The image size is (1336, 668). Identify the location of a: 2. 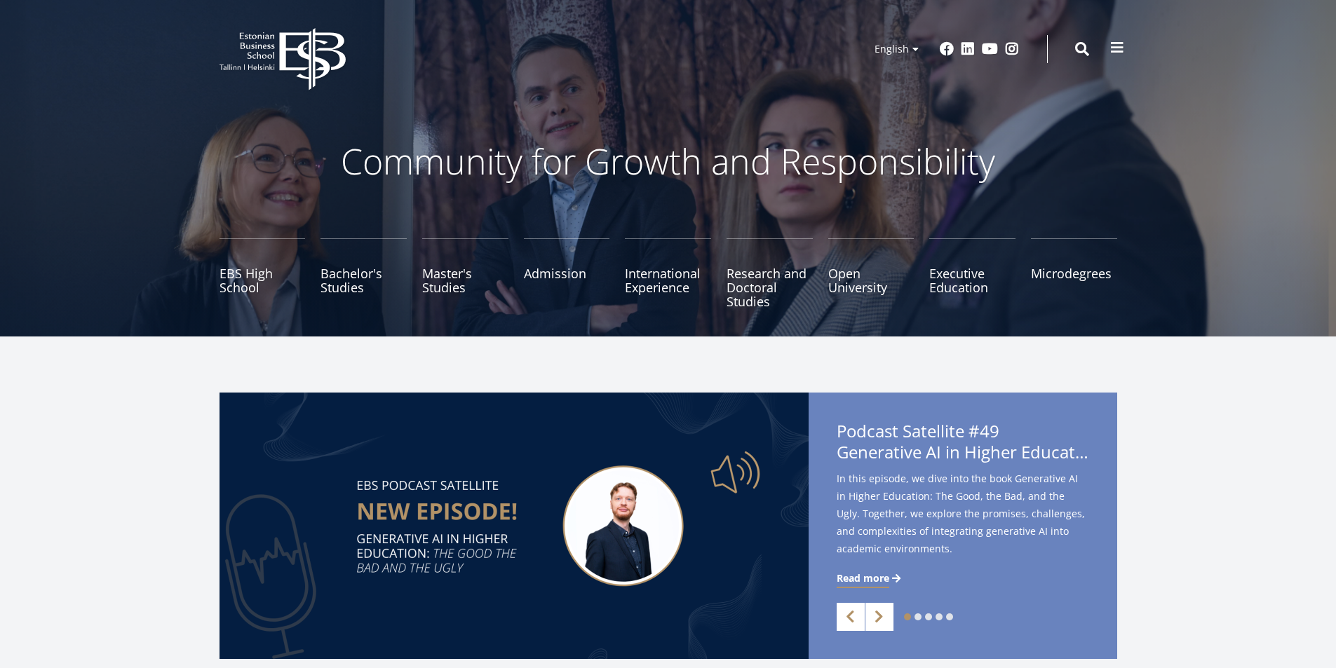
(918, 617).